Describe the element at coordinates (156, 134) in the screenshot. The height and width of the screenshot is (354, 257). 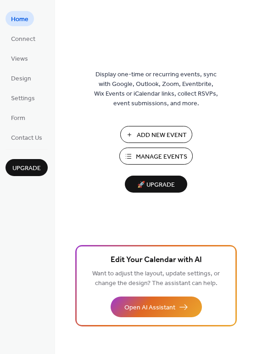
I see `button: Add New Event` at that location.